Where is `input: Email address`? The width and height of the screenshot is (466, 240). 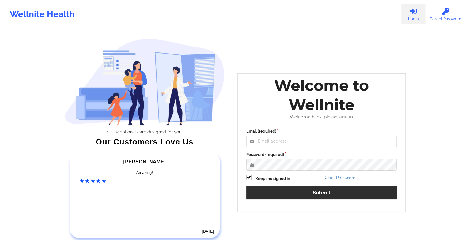
input: Email address is located at coordinates (321, 141).